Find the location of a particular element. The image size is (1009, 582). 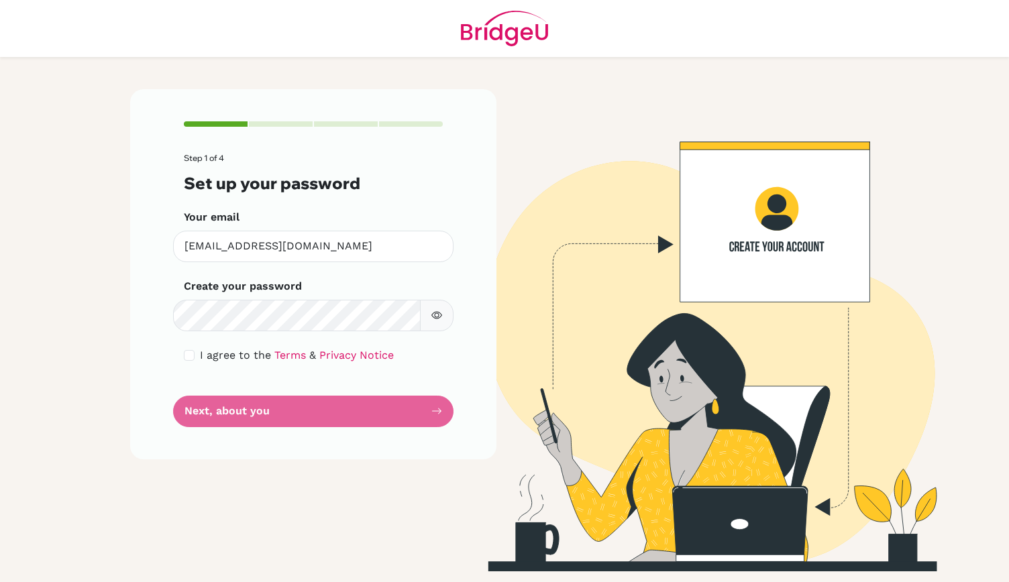

a: Privacy Notice is located at coordinates (356, 355).